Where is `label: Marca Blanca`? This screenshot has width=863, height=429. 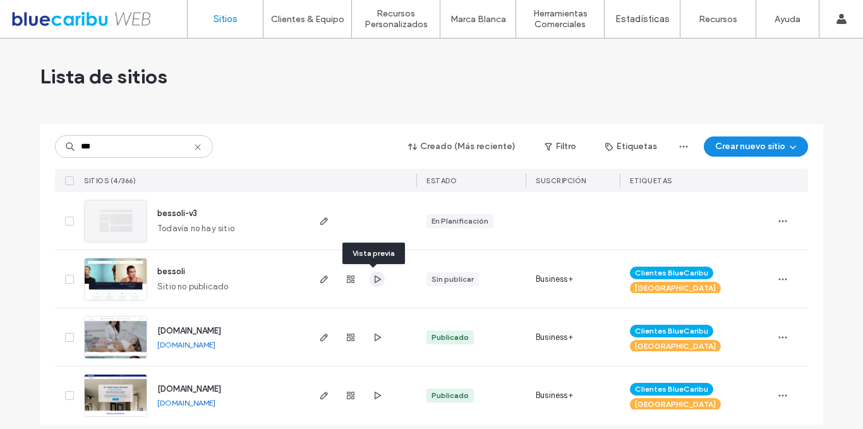
label: Marca Blanca is located at coordinates (478, 19).